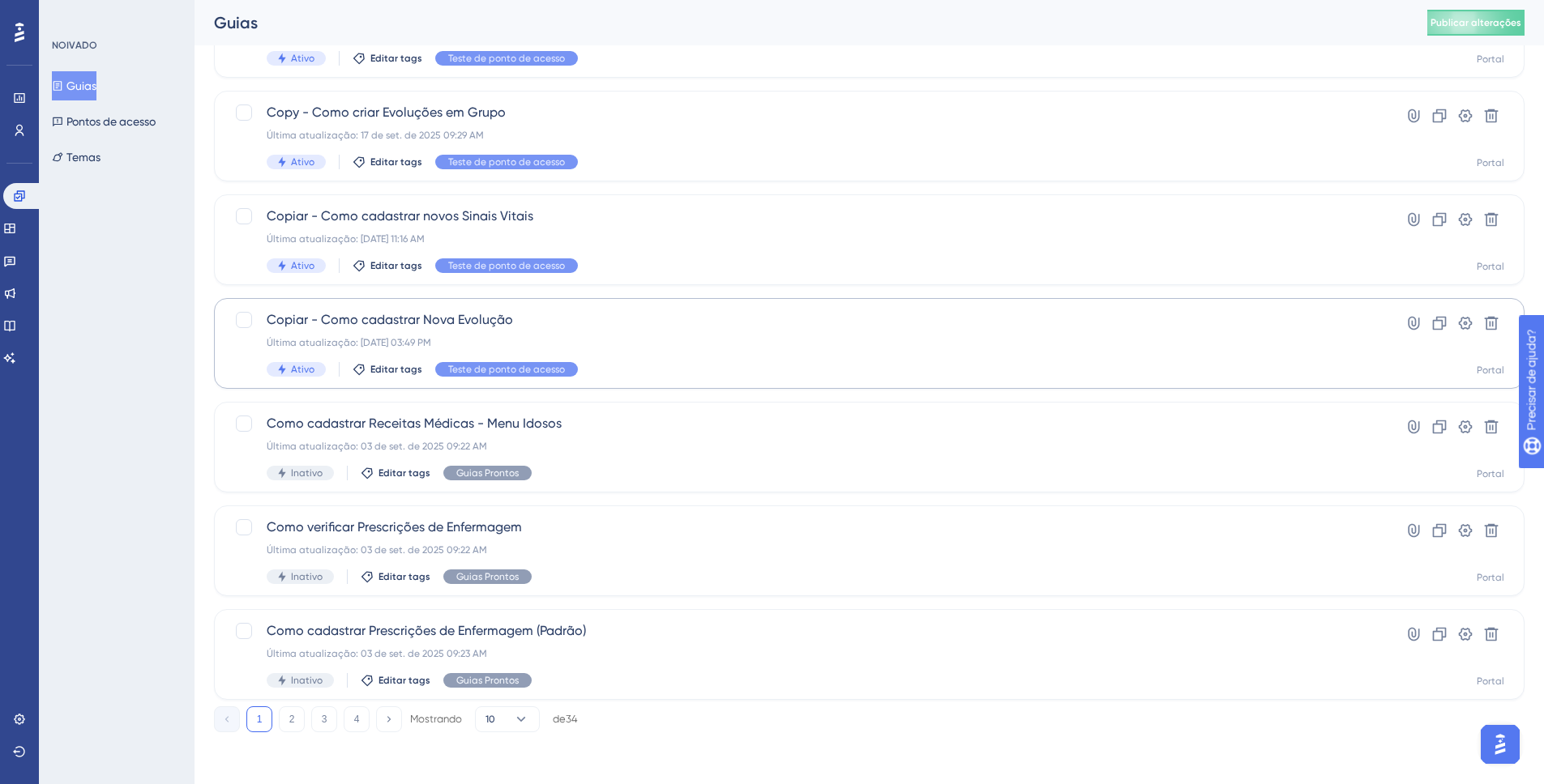  Describe the element at coordinates (259, 719) in the screenshot. I see `button: 1` at that location.